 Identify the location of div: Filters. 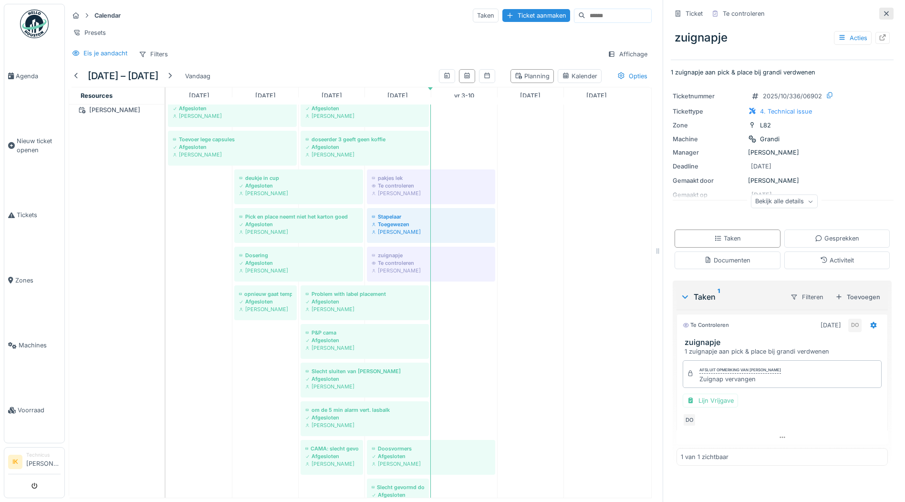
(153, 54).